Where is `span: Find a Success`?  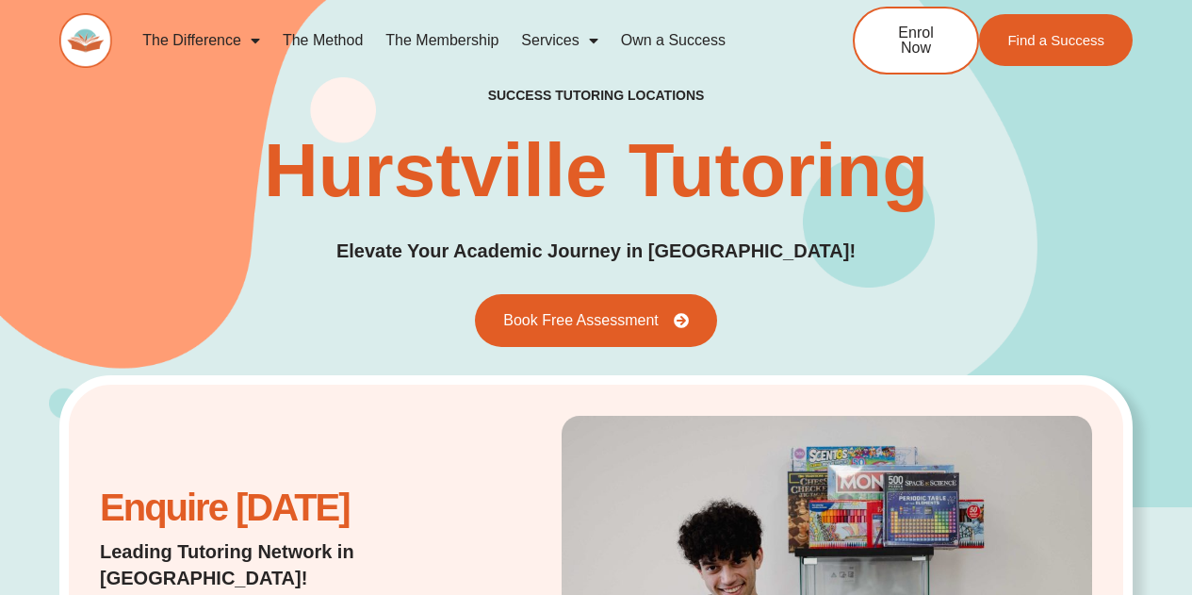 span: Find a Success is located at coordinates (1056, 40).